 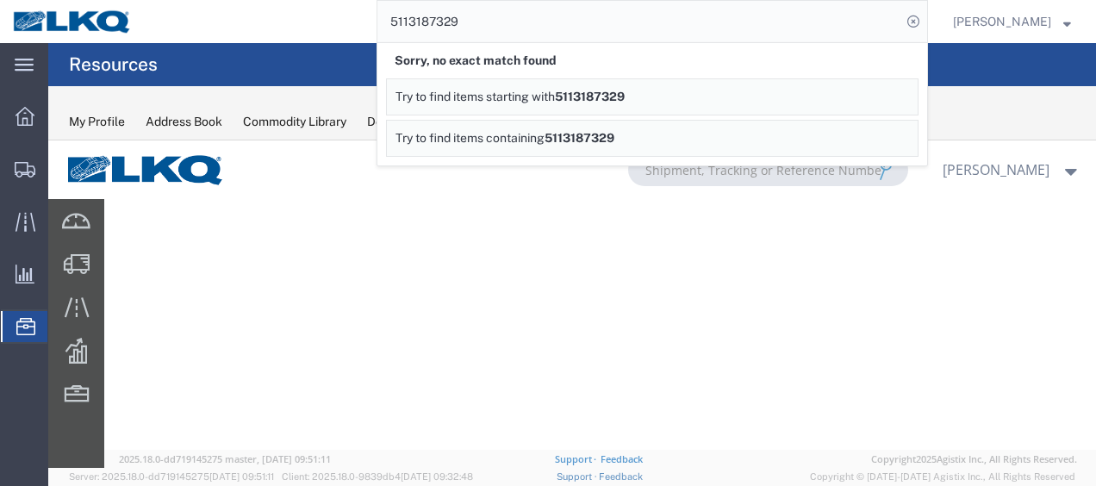 I want to click on span: Robert Benette, so click(x=1002, y=22).